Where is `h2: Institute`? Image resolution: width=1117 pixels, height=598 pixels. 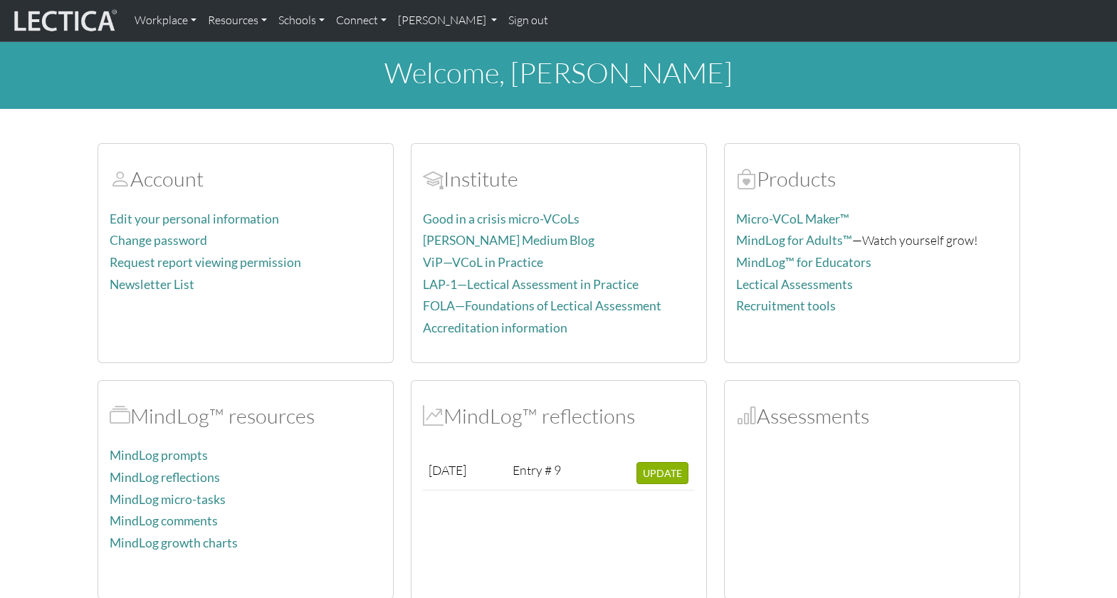 h2: Institute is located at coordinates (559, 179).